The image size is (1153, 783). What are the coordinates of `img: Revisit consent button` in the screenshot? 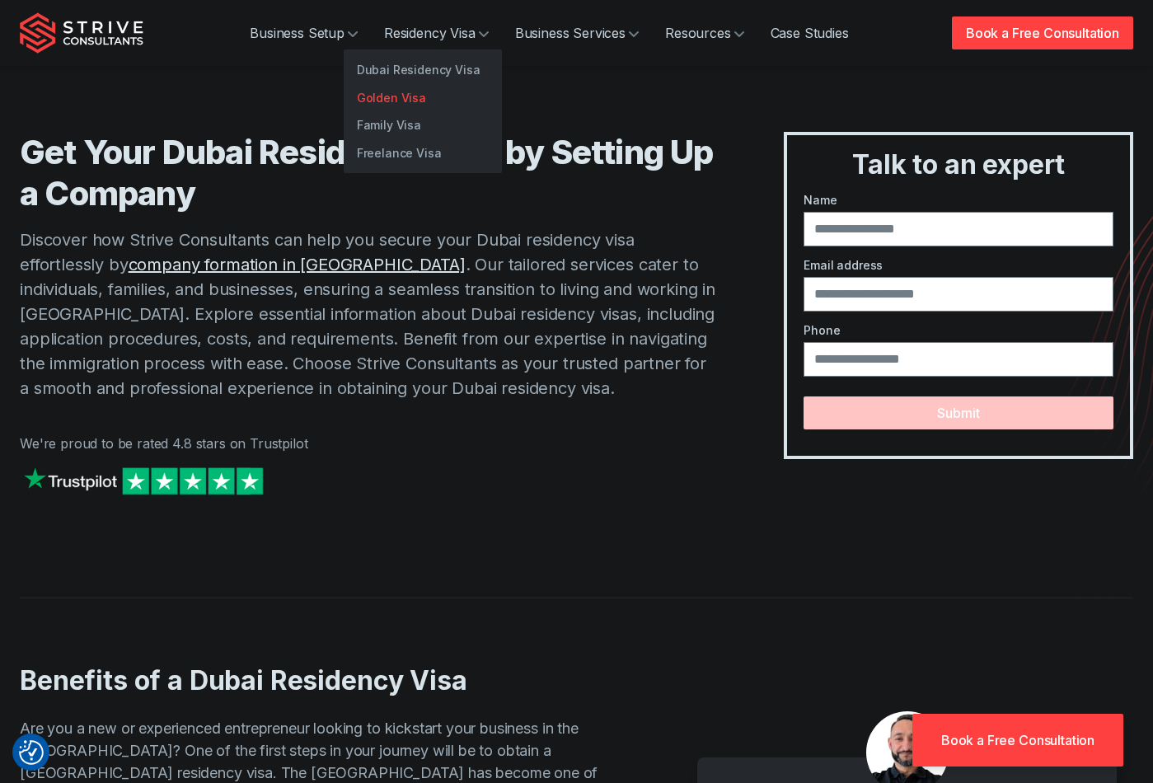 It's located at (31, 752).